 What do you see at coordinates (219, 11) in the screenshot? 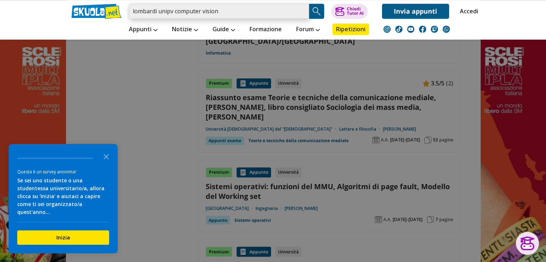
I see `input: Cerca appunti, riassunti o versioni` at bounding box center [219, 11].